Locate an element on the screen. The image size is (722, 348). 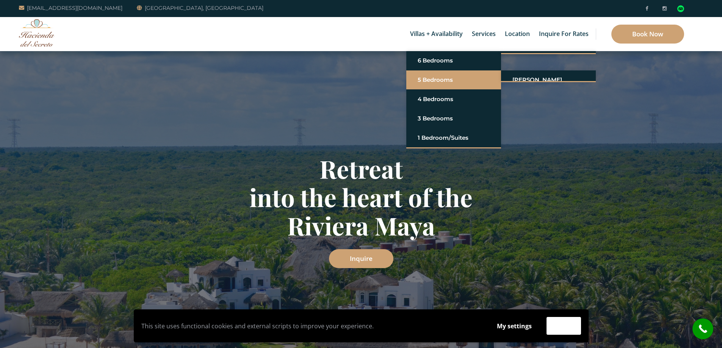
a: Villas + Availability is located at coordinates (436, 34).